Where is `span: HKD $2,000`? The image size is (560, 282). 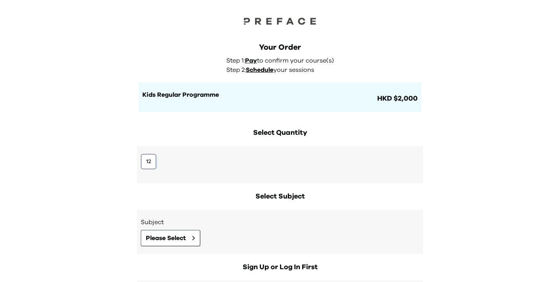 span: HKD $2,000 is located at coordinates (396, 99).